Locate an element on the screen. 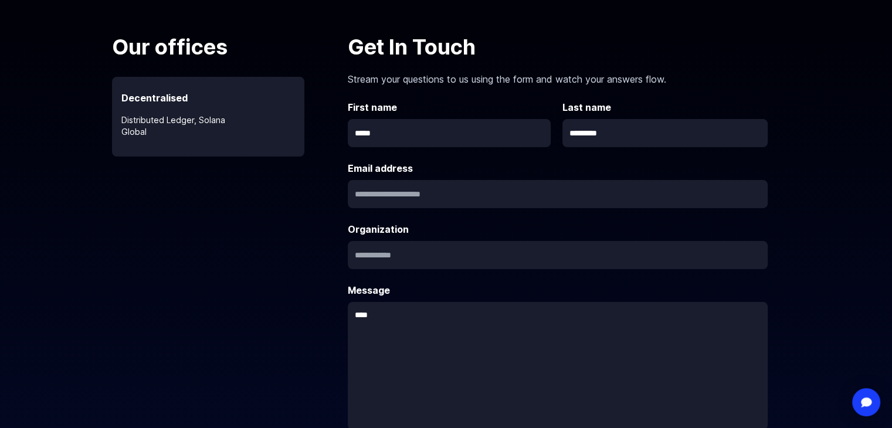 The width and height of the screenshot is (892, 428). label: First name is located at coordinates (450, 107).